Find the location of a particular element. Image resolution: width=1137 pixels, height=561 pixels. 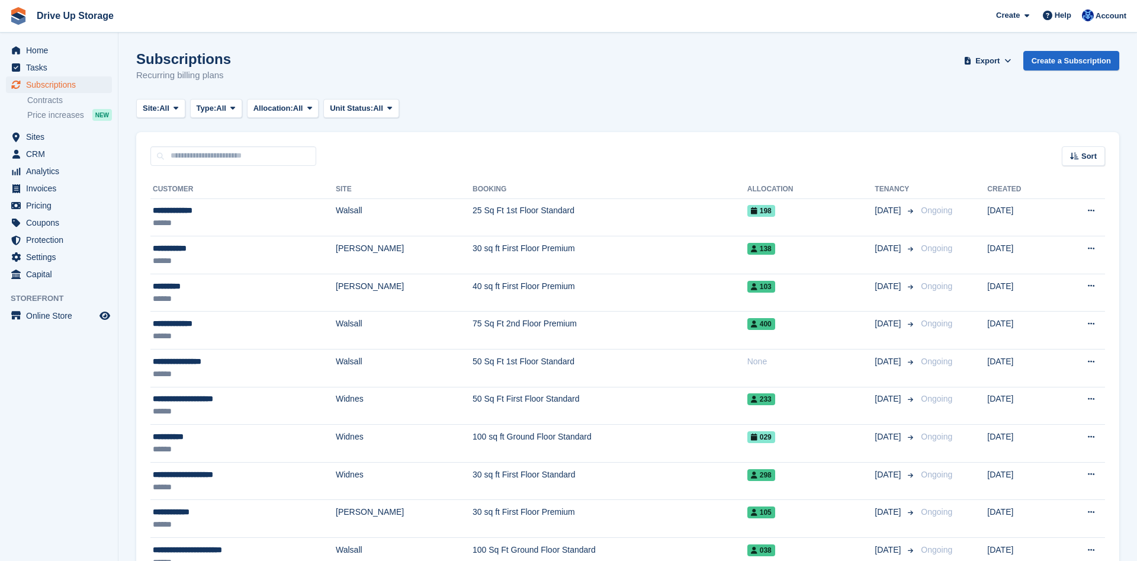

span: Tasks is located at coordinates (62, 68).